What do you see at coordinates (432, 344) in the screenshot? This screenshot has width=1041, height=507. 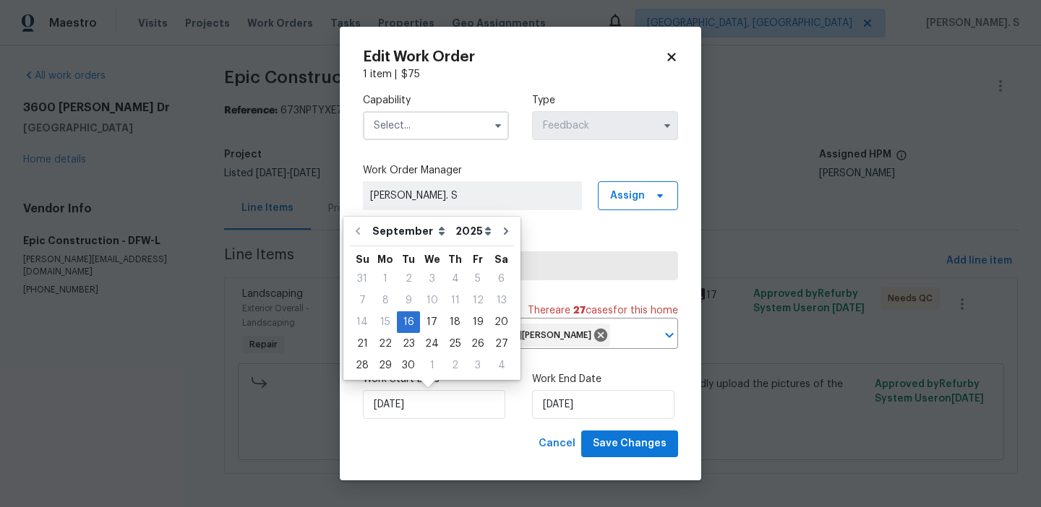 I see `div: Wed Sep 24 2025` at bounding box center [432, 344].